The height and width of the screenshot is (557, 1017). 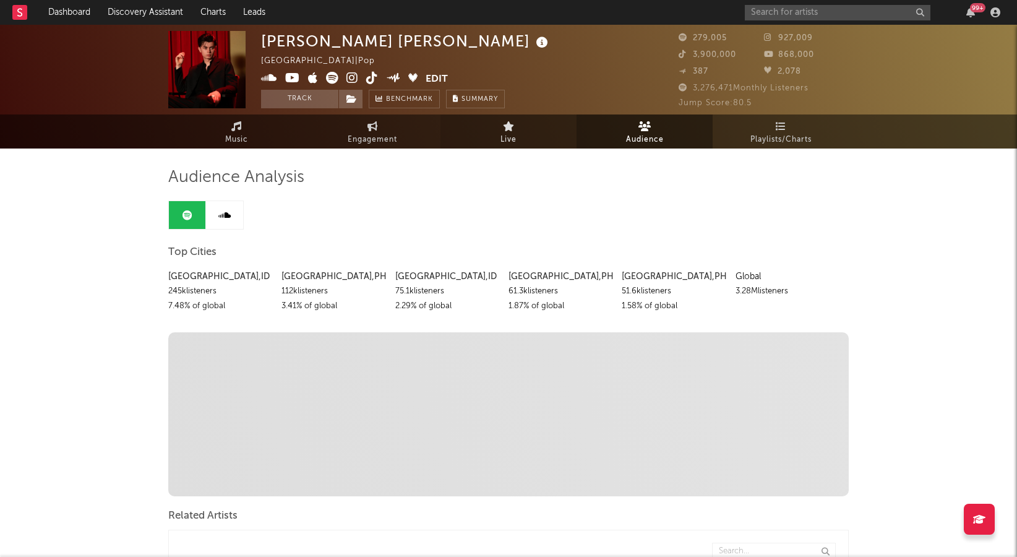 I want to click on div: 99 +, so click(x=977, y=7).